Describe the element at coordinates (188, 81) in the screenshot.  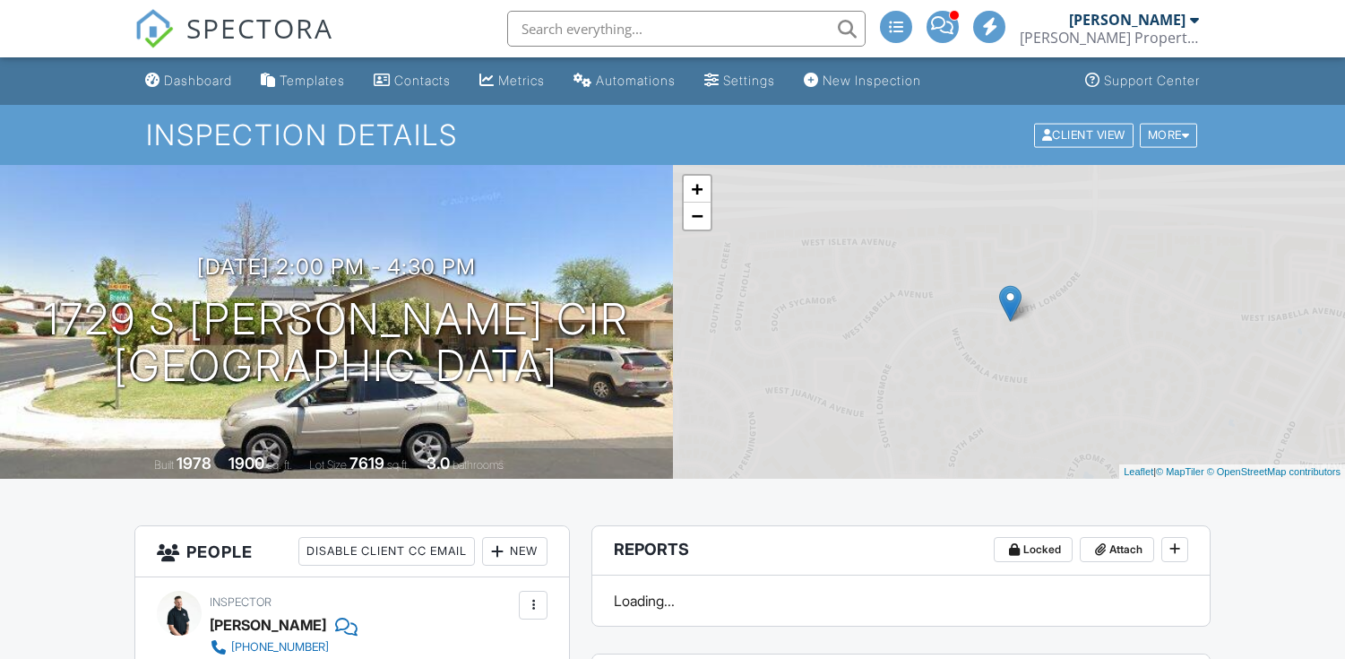
I see `a: Dashboard` at that location.